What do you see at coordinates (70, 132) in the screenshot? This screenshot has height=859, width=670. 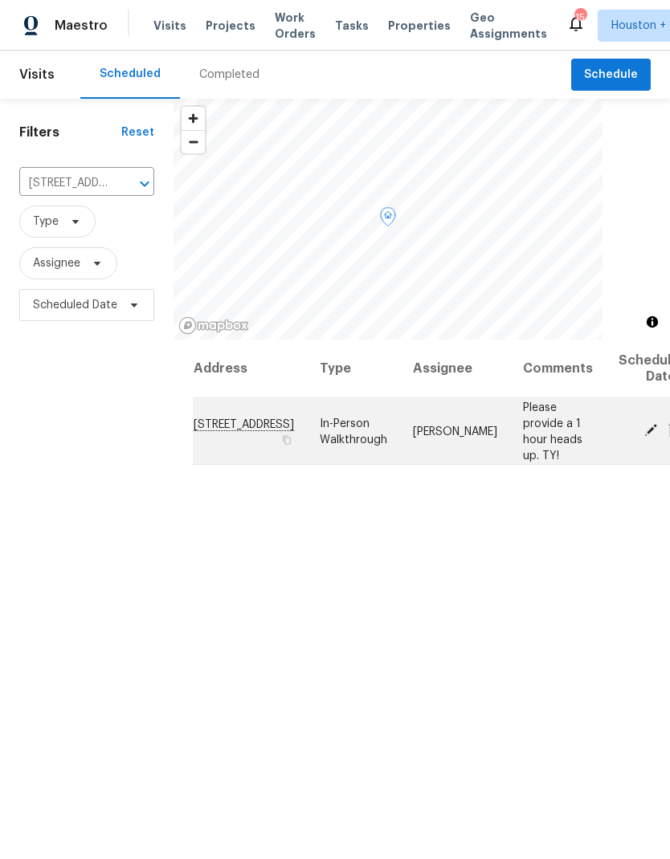 I see `h1: Filters` at bounding box center [70, 132].